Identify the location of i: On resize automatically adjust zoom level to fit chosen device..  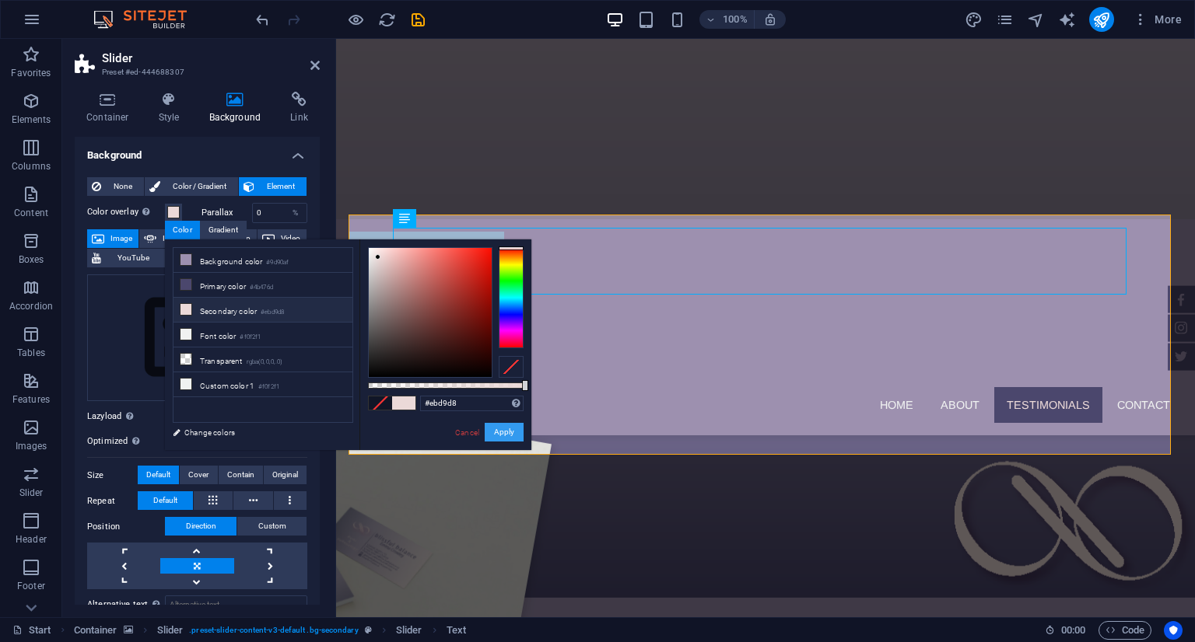
(770, 19).